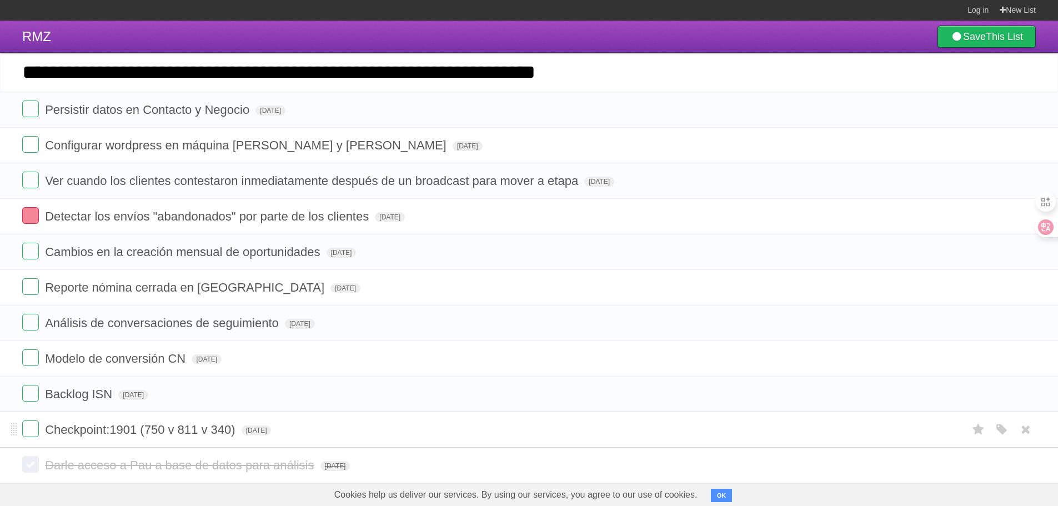 The image size is (1058, 506). What do you see at coordinates (516, 495) in the screenshot?
I see `span: Cookies help us deliver our services. By using our services, you agree to our use of cookies.` at bounding box center [516, 495].